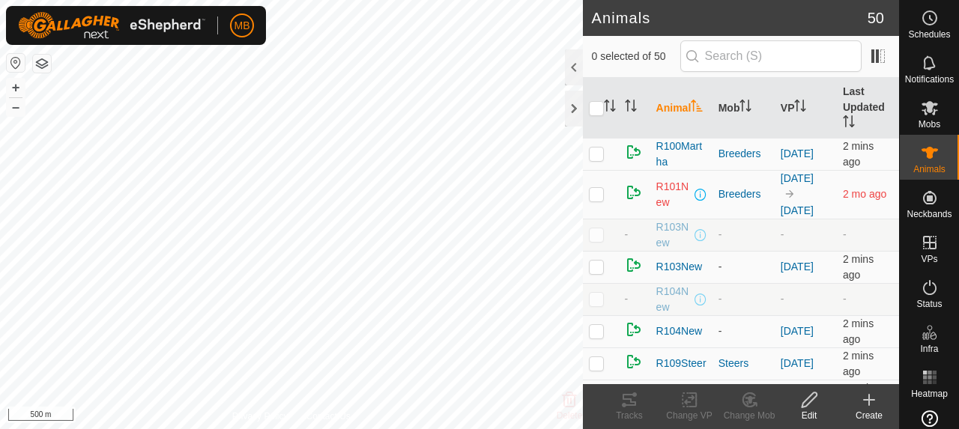  Describe the element at coordinates (629, 416) in the screenshot. I see `div: Tracks` at that location.